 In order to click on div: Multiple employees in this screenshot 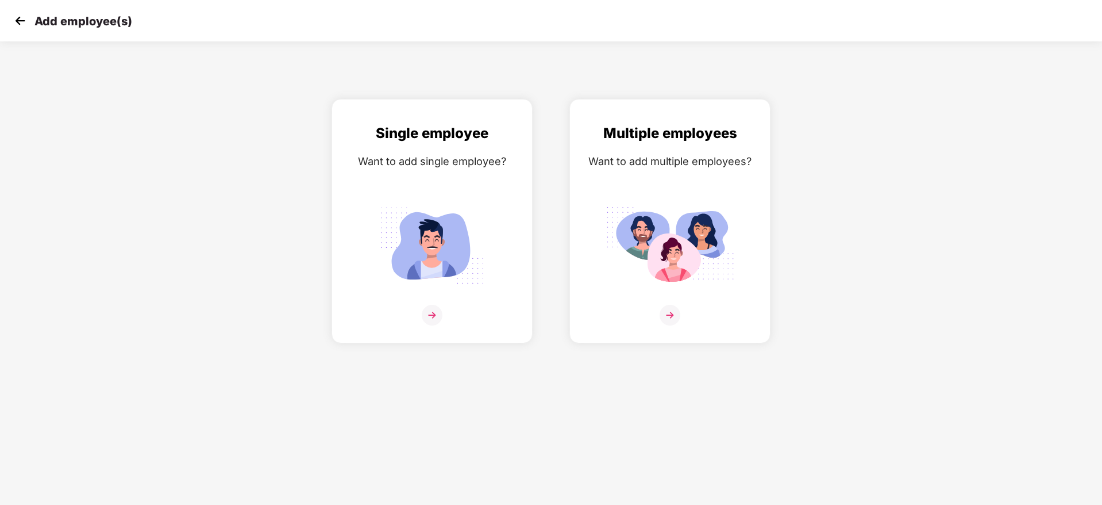, I will do `click(670, 133)`.